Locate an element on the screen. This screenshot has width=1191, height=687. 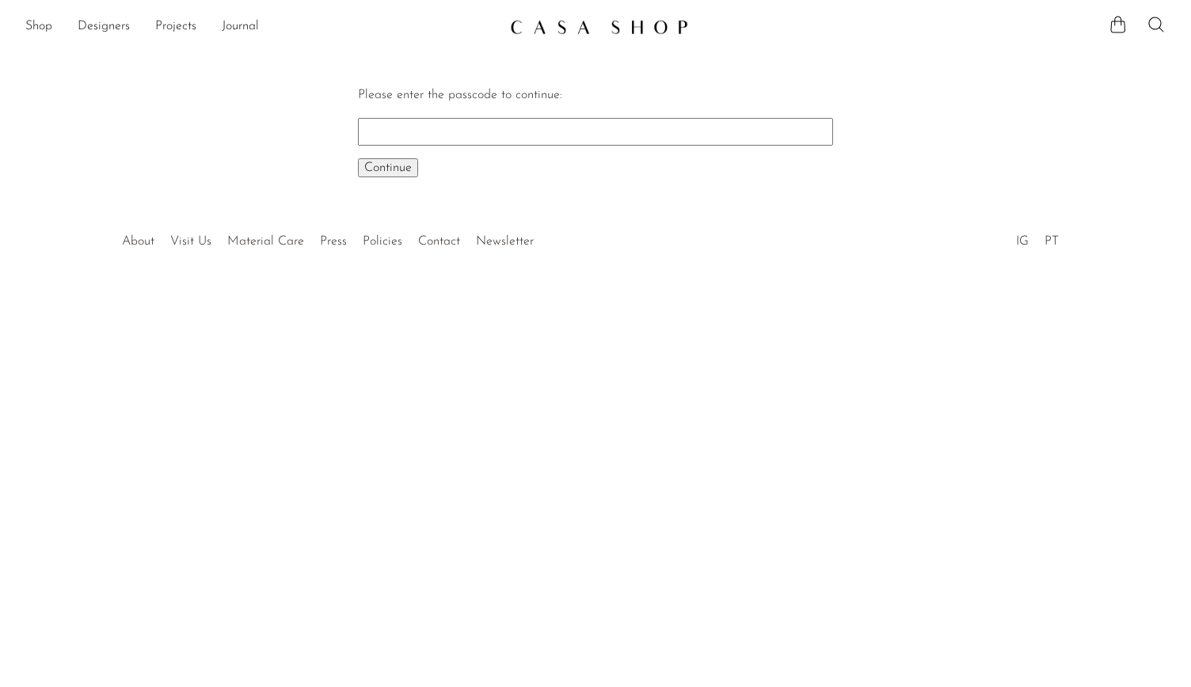
a: Visit Us is located at coordinates (191, 242).